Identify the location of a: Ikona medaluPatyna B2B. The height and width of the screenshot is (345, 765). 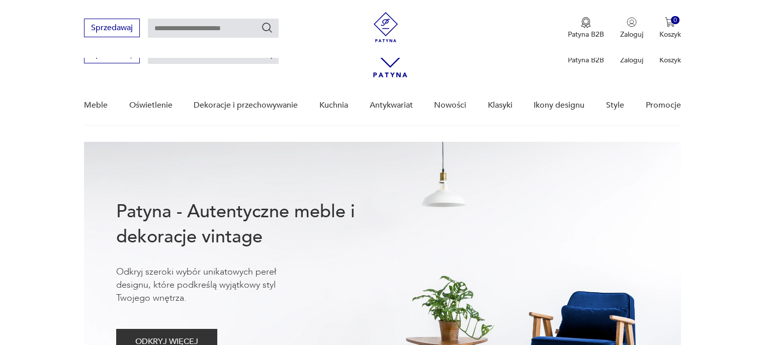
(586, 28).